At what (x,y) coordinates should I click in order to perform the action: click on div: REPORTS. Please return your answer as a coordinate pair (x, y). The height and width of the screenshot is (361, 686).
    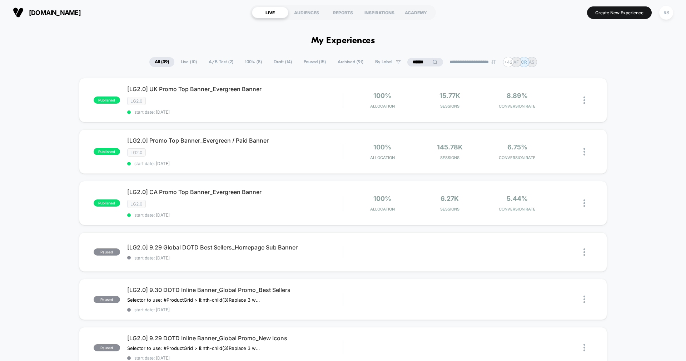
    Looking at the image, I should click on (343, 12).